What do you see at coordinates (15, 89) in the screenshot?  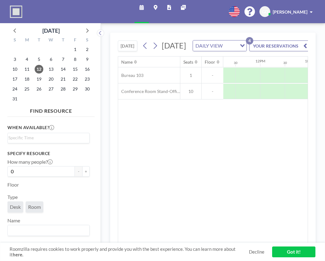 I see `span: Sunday, August 24, 2025` at bounding box center [15, 89].